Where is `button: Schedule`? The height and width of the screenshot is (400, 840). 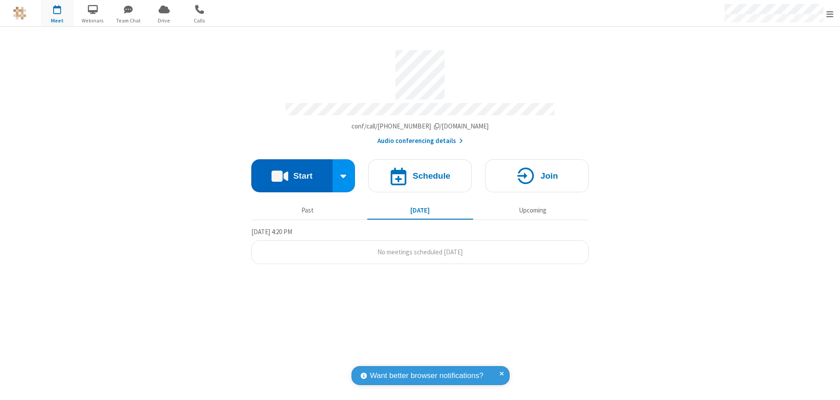
button: Schedule is located at coordinates (420, 175).